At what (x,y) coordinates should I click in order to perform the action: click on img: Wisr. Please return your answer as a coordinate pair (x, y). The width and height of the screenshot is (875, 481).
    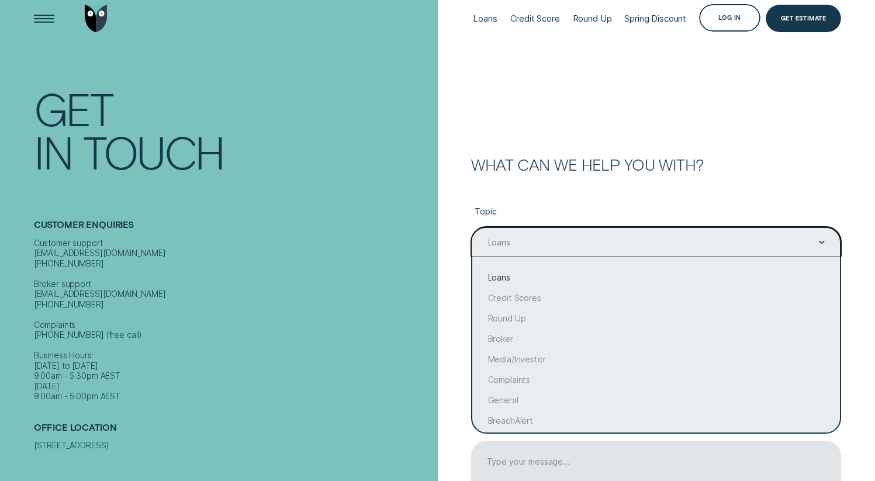
    Looking at the image, I should click on (96, 18).